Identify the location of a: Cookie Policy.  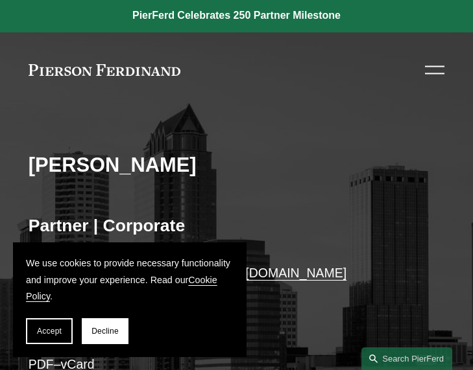
(121, 288).